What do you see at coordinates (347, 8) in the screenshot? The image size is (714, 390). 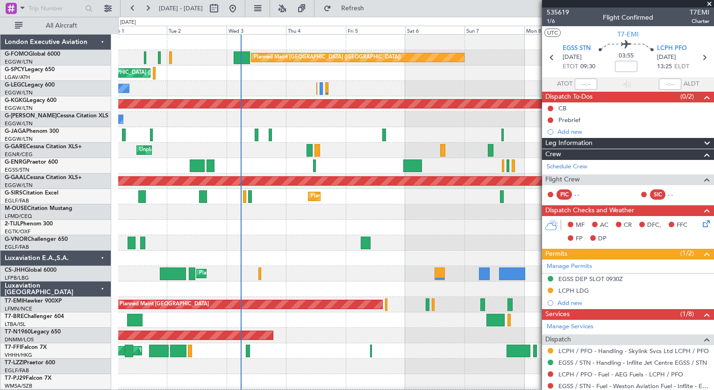 I see `button: Refresh` at bounding box center [347, 8].